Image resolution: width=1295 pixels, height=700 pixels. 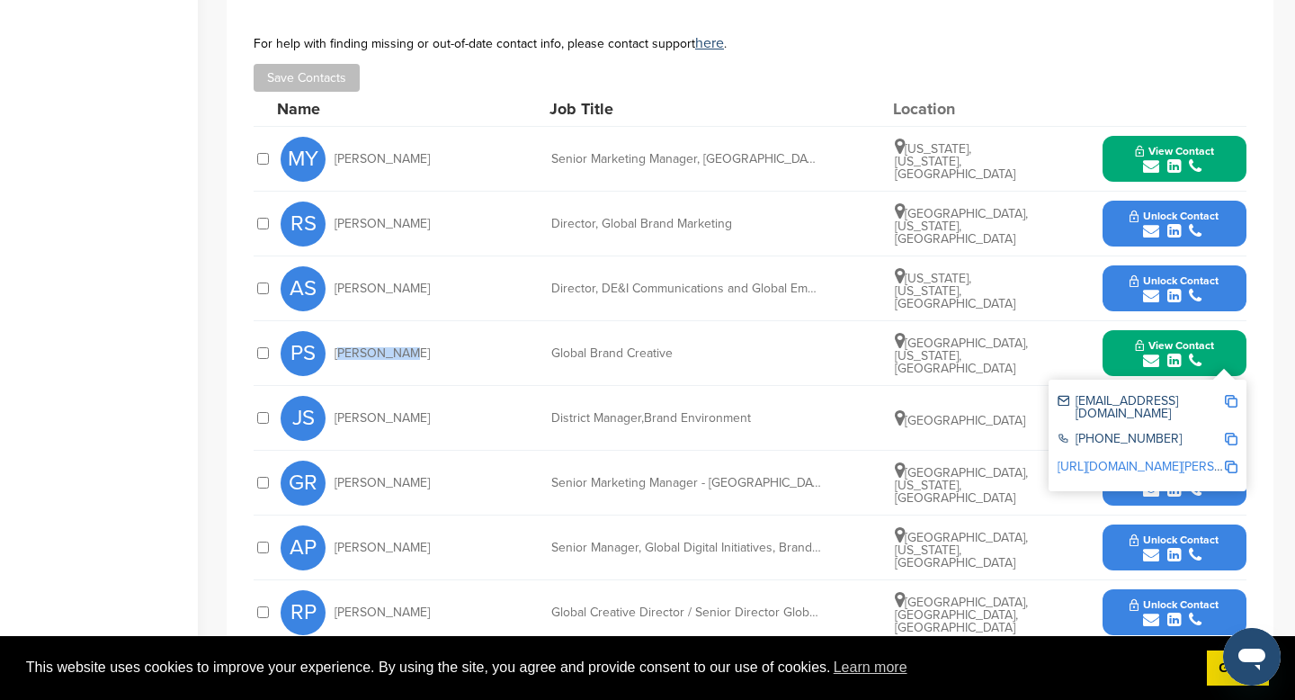 What do you see at coordinates (686, 418) in the screenshot?
I see `div: District Manager,Brand Environment` at bounding box center [686, 418].